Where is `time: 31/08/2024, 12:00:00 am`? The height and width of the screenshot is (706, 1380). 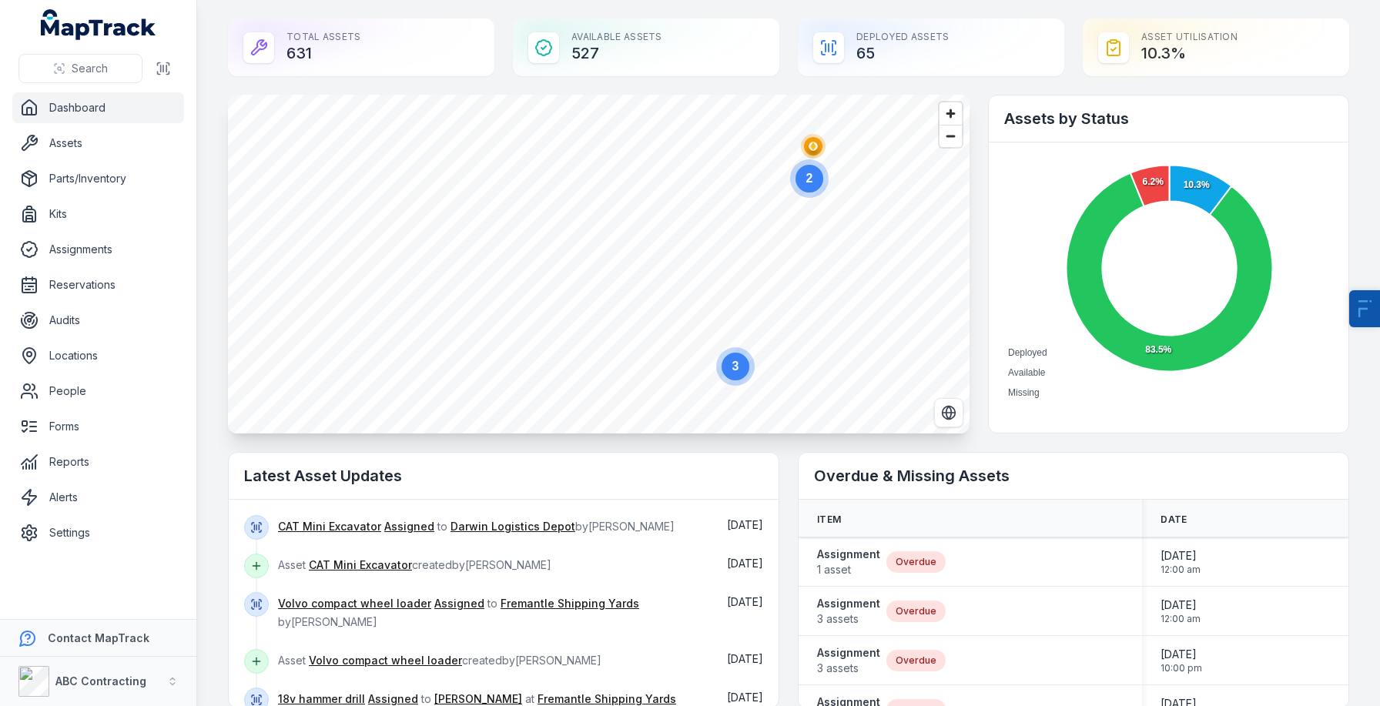 time: 31/08/2024, 12:00:00 am is located at coordinates (1181, 562).